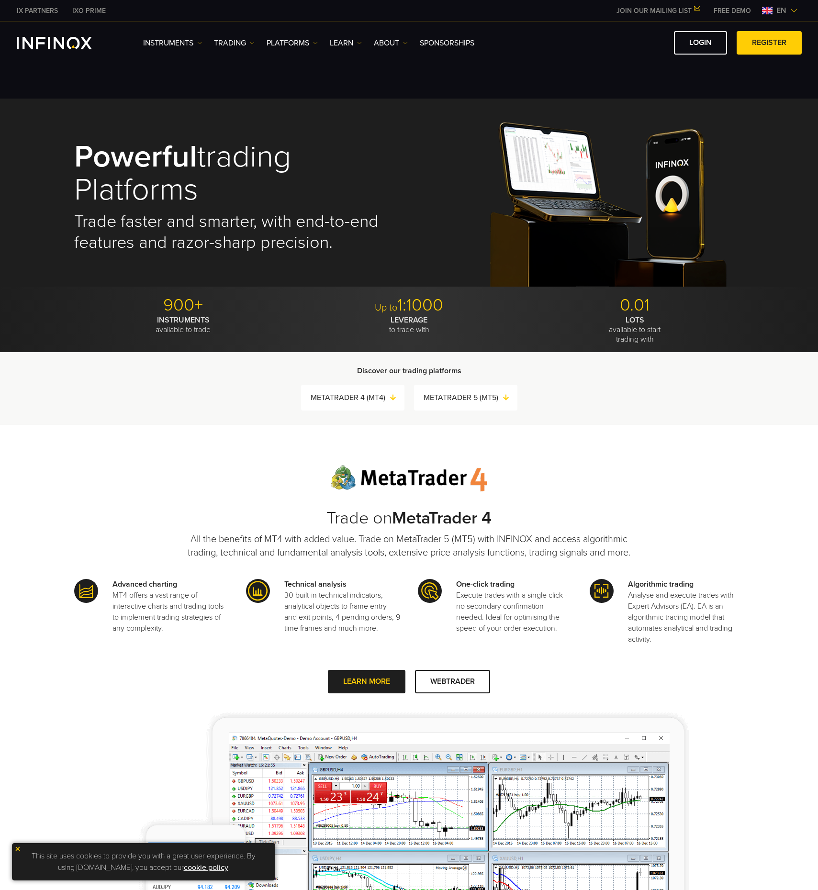 The image size is (818, 890). Describe the element at coordinates (635, 305) in the screenshot. I see `p: 0.01` at that location.